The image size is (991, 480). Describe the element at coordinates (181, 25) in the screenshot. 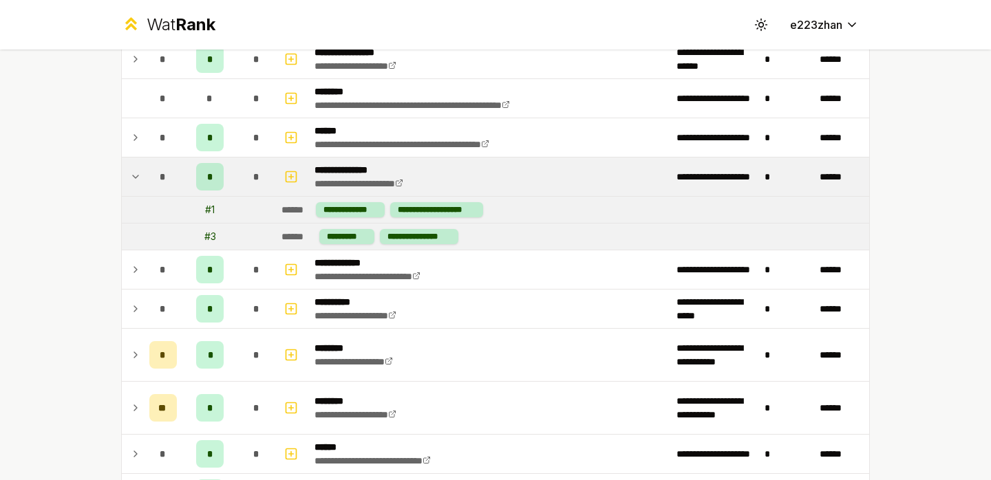

I see `div: Wat` at that location.